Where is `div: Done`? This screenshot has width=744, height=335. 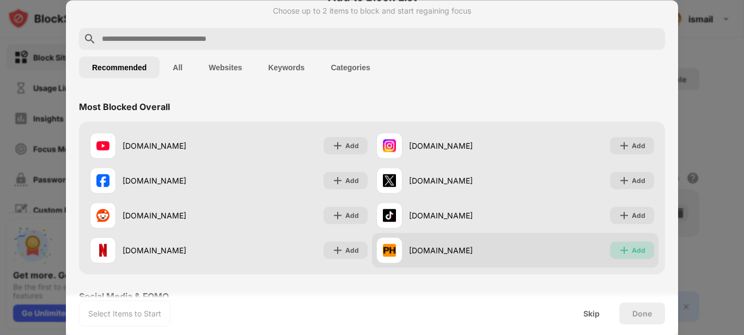 div: Done is located at coordinates (642, 313).